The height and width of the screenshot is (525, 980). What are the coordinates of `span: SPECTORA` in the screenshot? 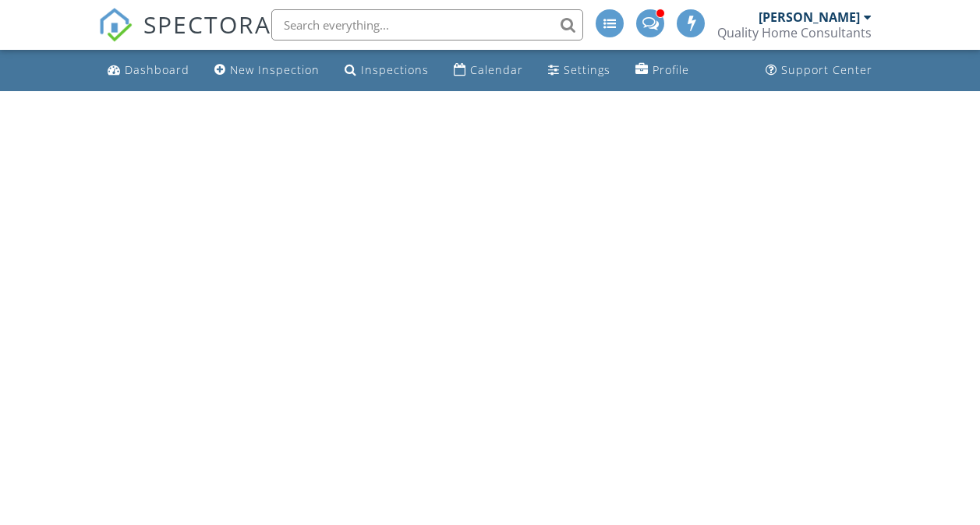 It's located at (207, 24).